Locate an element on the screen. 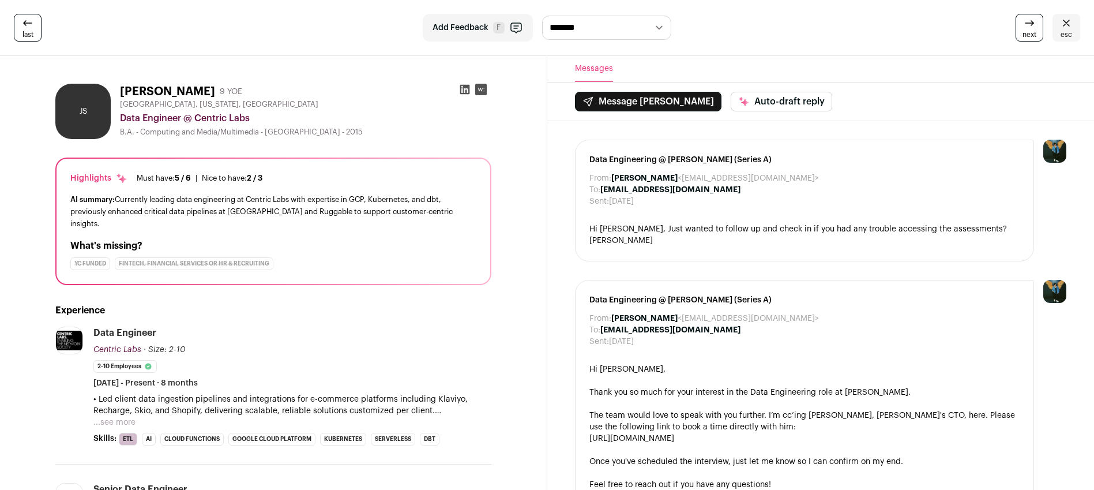  div: Once you've scheduled the interview, just let me know so I can confirm on my end. is located at coordinates (805, 461).